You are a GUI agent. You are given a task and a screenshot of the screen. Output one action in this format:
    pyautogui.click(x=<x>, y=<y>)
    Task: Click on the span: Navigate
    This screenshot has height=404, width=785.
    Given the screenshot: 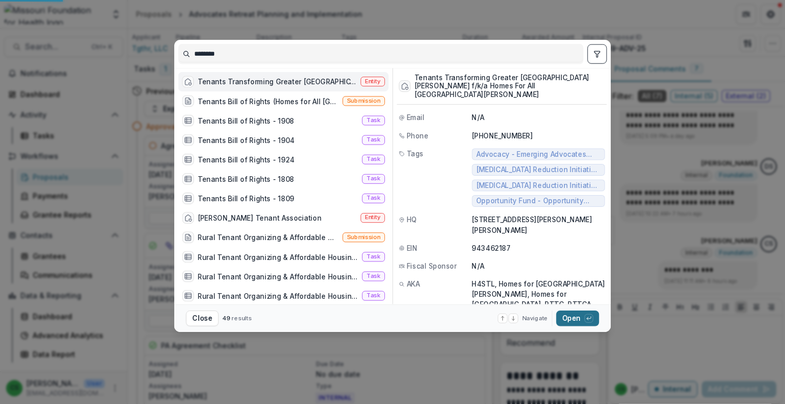 What is the action you would take?
    pyautogui.click(x=535, y=318)
    